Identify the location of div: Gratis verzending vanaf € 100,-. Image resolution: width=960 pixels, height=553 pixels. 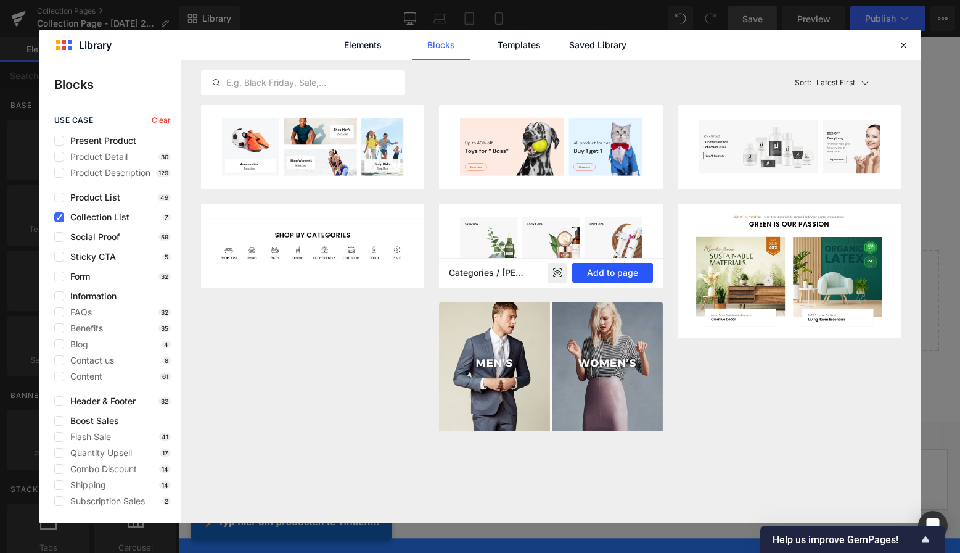
(310, 443).